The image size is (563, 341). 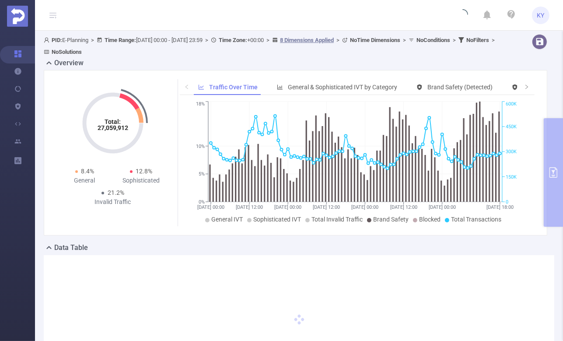 What do you see at coordinates (71, 247) in the screenshot?
I see `h2: Data Table` at bounding box center [71, 247].